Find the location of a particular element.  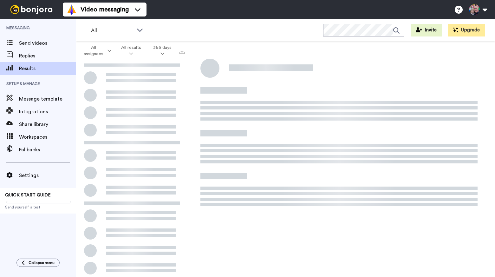

span: Fallbacks is located at coordinates (48, 150).